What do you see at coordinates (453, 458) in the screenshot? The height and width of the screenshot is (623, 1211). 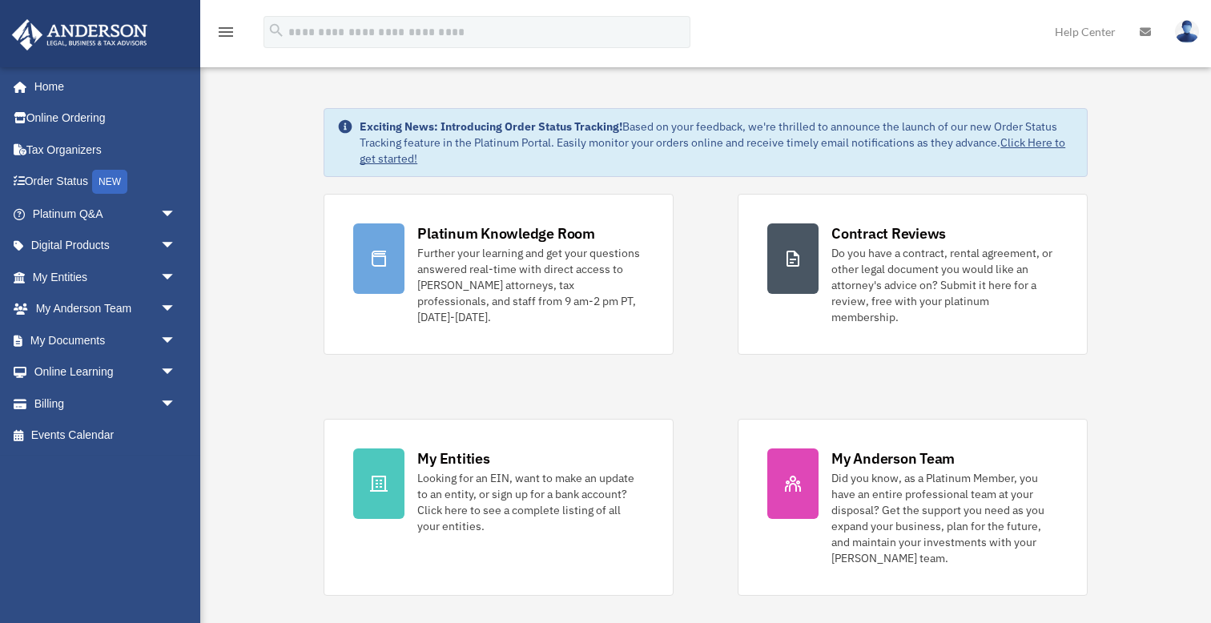 I see `div: My Entities` at bounding box center [453, 458].